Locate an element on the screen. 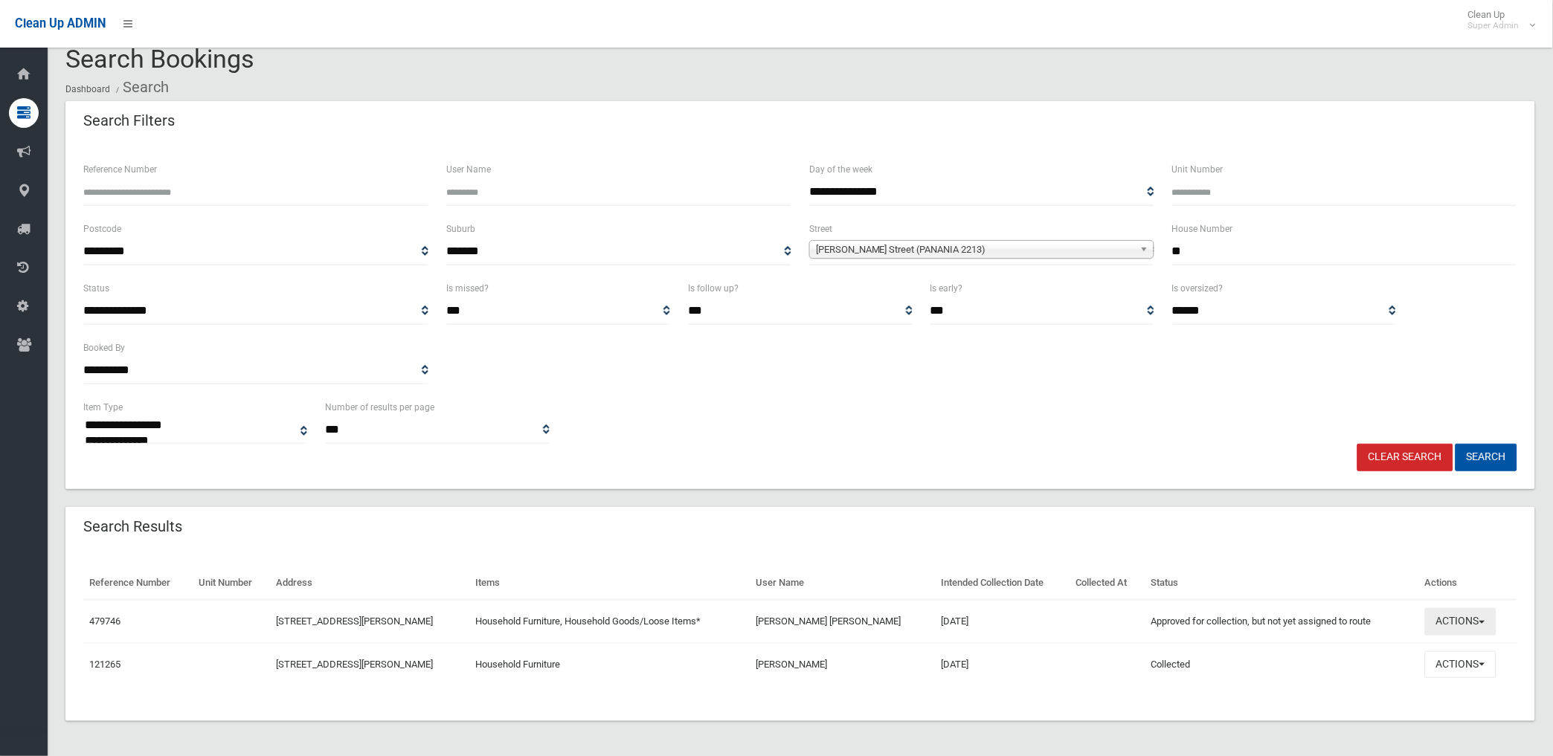 This screenshot has width=1553, height=756. label: House Number is located at coordinates (1202, 229).